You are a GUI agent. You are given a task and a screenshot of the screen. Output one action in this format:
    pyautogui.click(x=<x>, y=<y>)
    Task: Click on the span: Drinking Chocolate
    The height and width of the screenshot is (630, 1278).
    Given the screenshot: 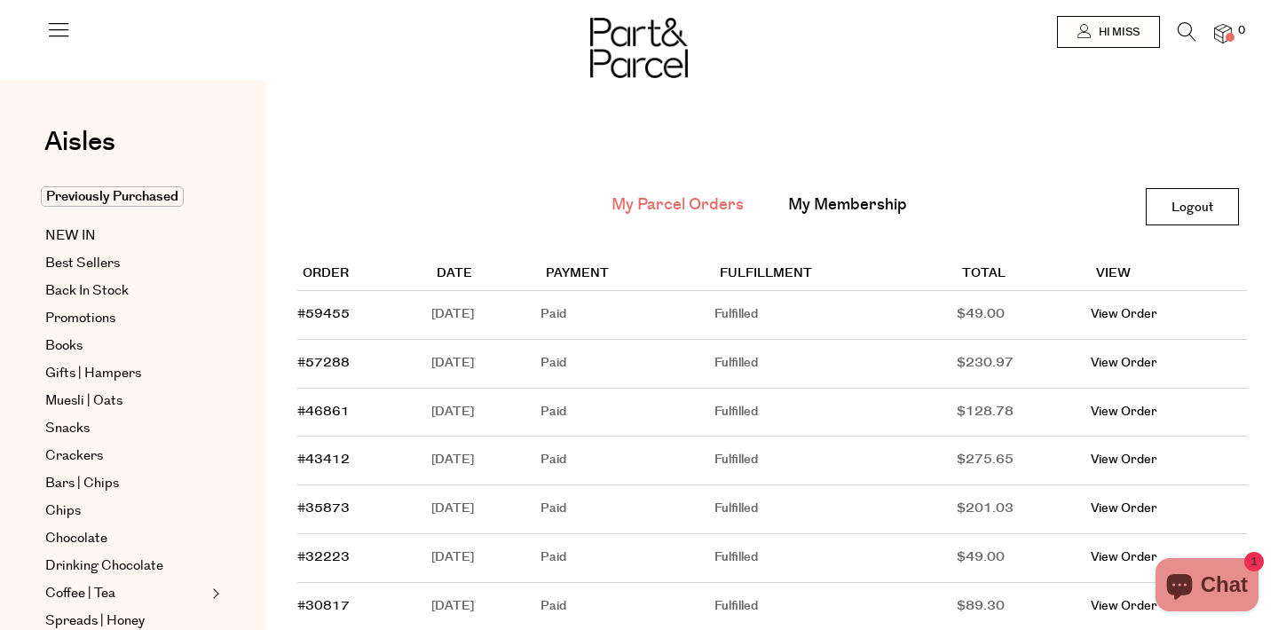 What is the action you would take?
    pyautogui.click(x=104, y=566)
    